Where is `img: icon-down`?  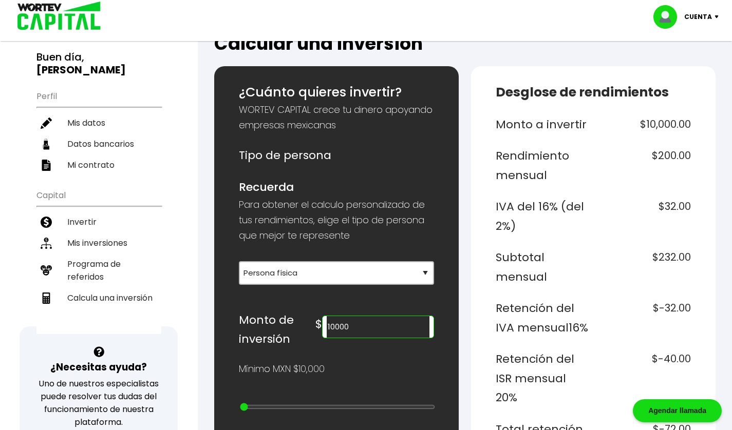
img: icon-down is located at coordinates (718, 17).